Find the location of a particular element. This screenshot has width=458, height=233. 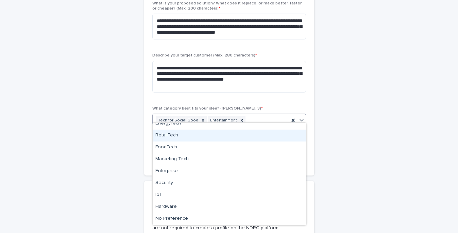

div: Security is located at coordinates (229, 183).